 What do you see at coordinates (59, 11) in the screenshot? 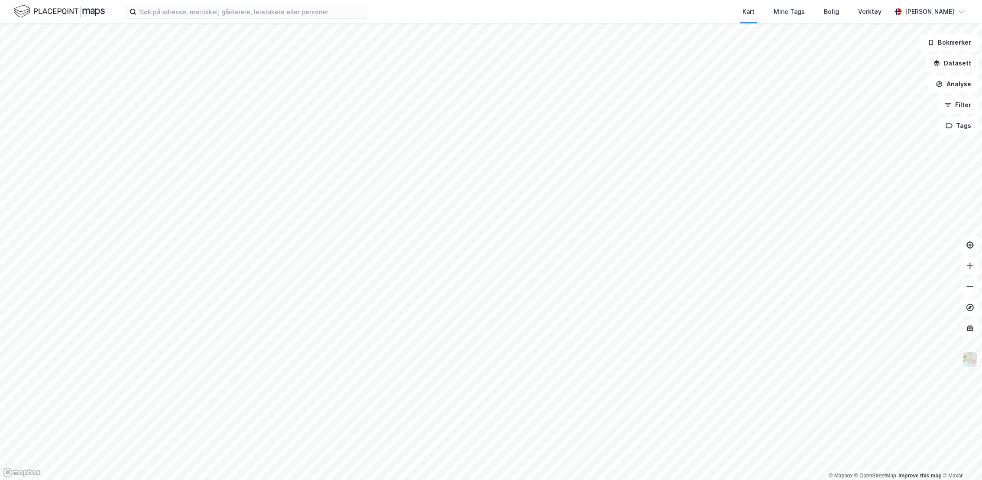
I see `img: logo.f888ab2527a4732fd821a326f86c7f29.svg` at bounding box center [59, 11].